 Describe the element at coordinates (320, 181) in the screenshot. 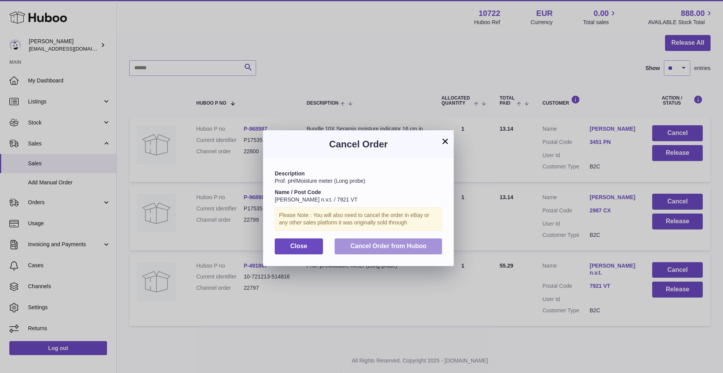

I see `span: Prof. pH/Moisture meter (Long probe)` at that location.